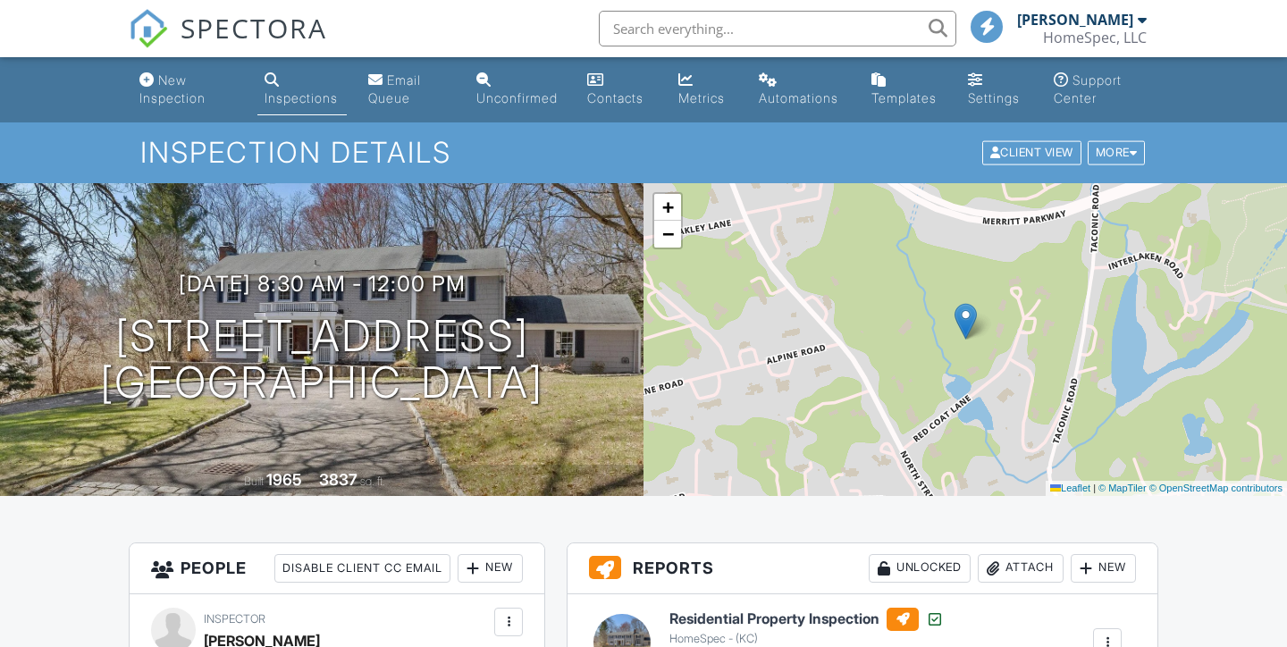 The image size is (1287, 647). I want to click on a: Inspections, so click(302, 89).